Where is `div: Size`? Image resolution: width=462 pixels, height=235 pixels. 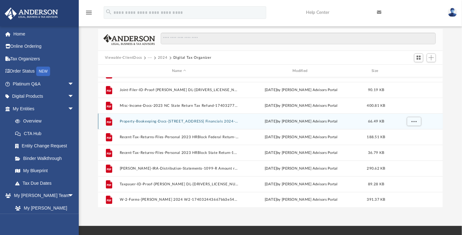
div: Size is located at coordinates (376, 71).